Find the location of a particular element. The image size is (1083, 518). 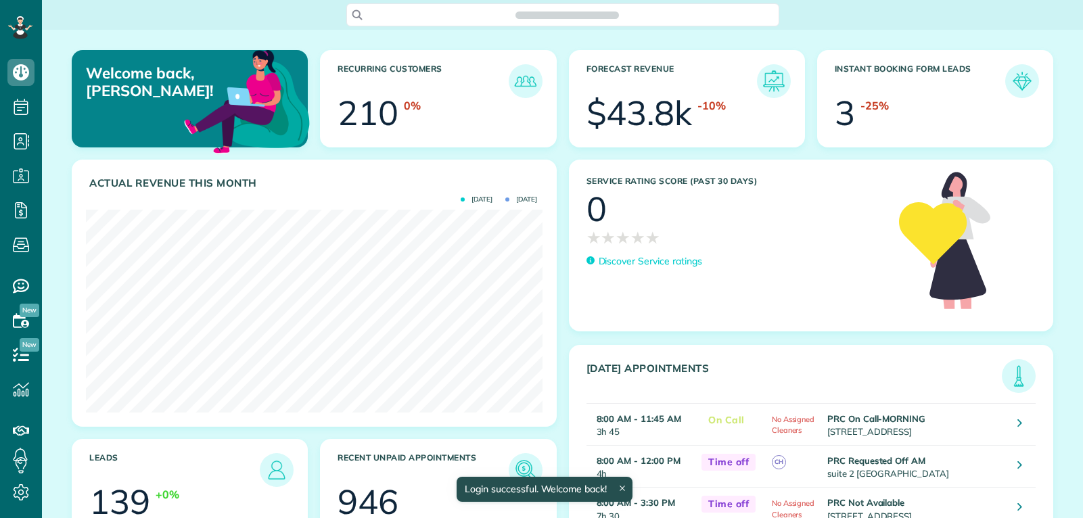

div: 210 is located at coordinates (368, 113).